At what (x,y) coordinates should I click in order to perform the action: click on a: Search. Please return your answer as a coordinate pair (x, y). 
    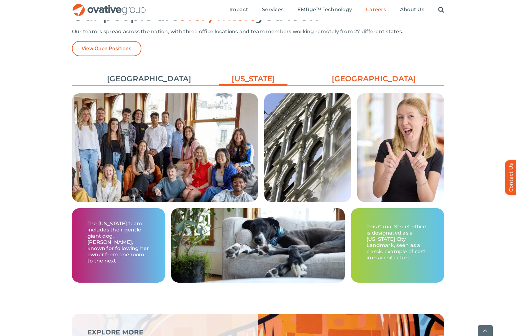
    Looking at the image, I should click on (441, 10).